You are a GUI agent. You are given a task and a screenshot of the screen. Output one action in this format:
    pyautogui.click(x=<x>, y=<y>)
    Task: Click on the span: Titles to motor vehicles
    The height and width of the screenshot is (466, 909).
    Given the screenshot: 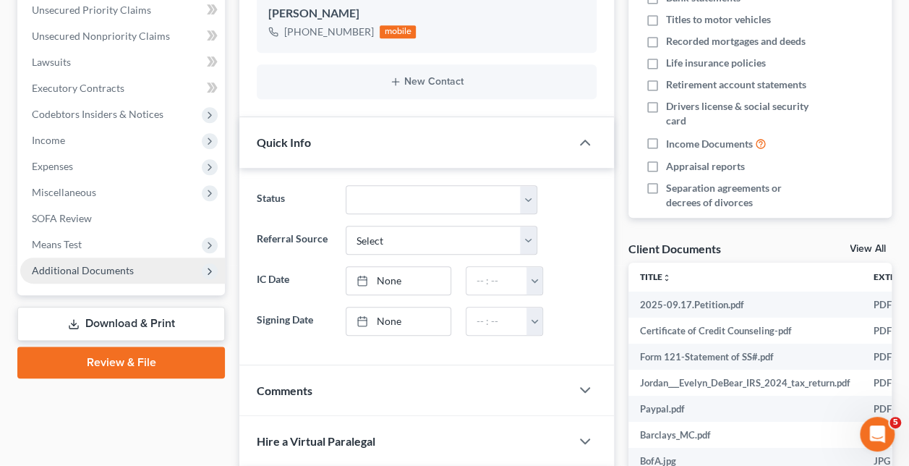 What is the action you would take?
    pyautogui.click(x=718, y=20)
    